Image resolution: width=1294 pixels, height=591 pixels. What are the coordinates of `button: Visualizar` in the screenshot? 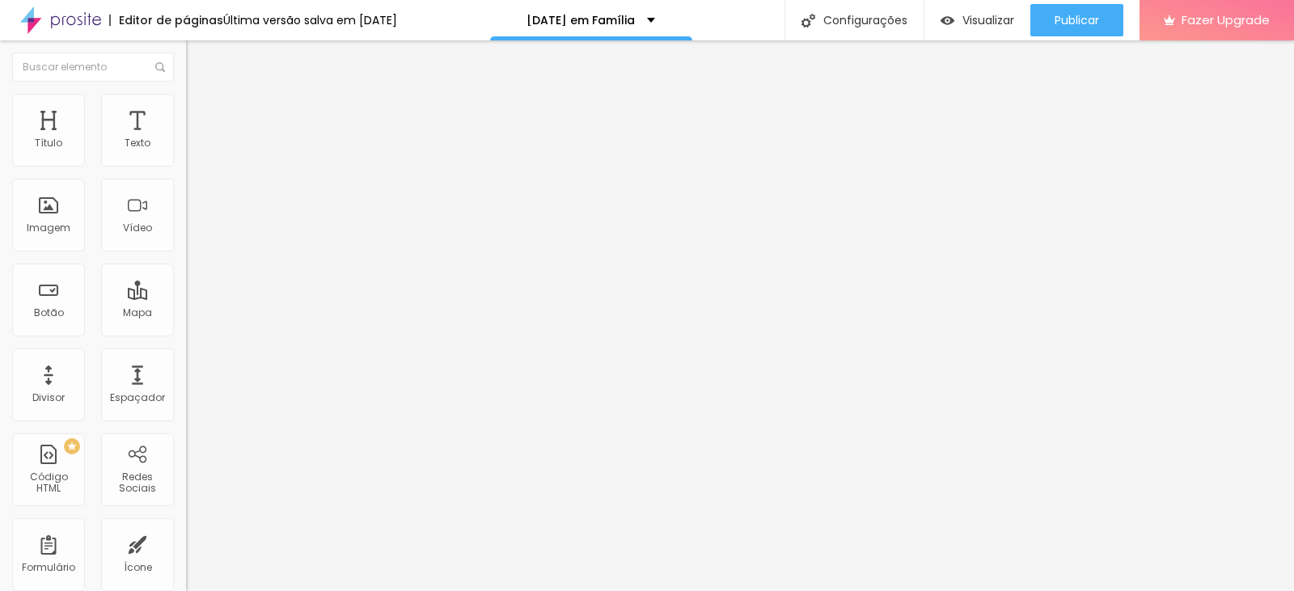 It's located at (977, 20).